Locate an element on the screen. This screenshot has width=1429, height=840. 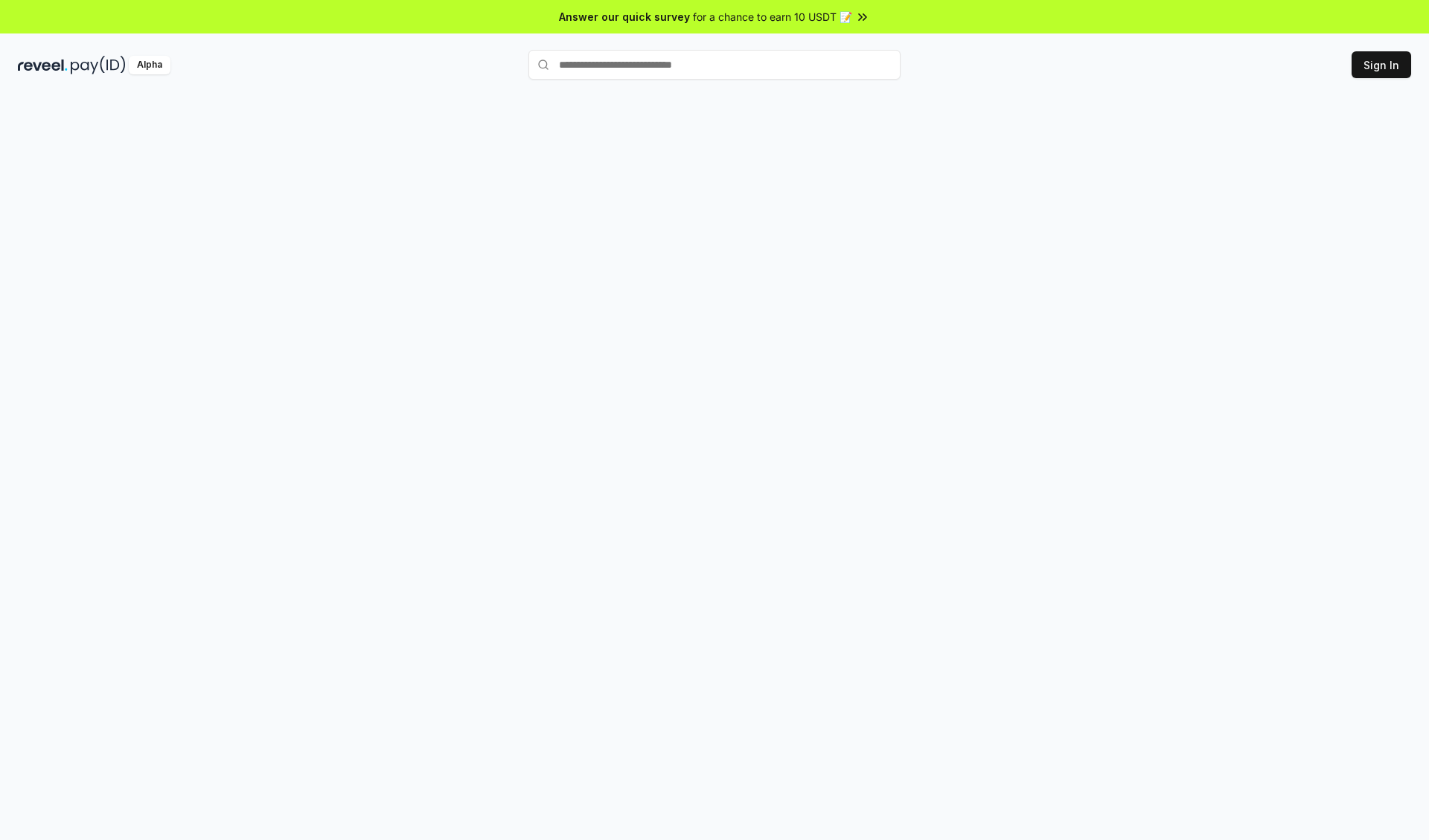
span: Answer our quick survey is located at coordinates (624, 17).